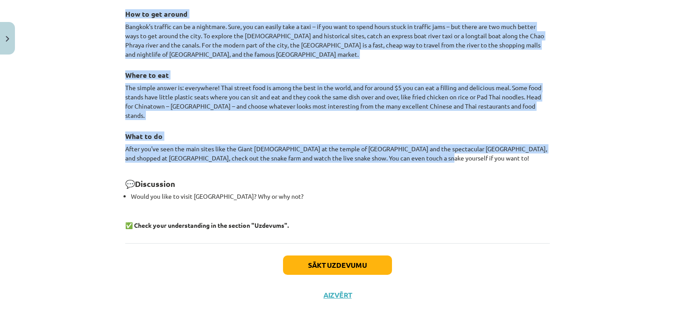  Describe the element at coordinates (155, 183) in the screenshot. I see `strong: Discussion` at that location.